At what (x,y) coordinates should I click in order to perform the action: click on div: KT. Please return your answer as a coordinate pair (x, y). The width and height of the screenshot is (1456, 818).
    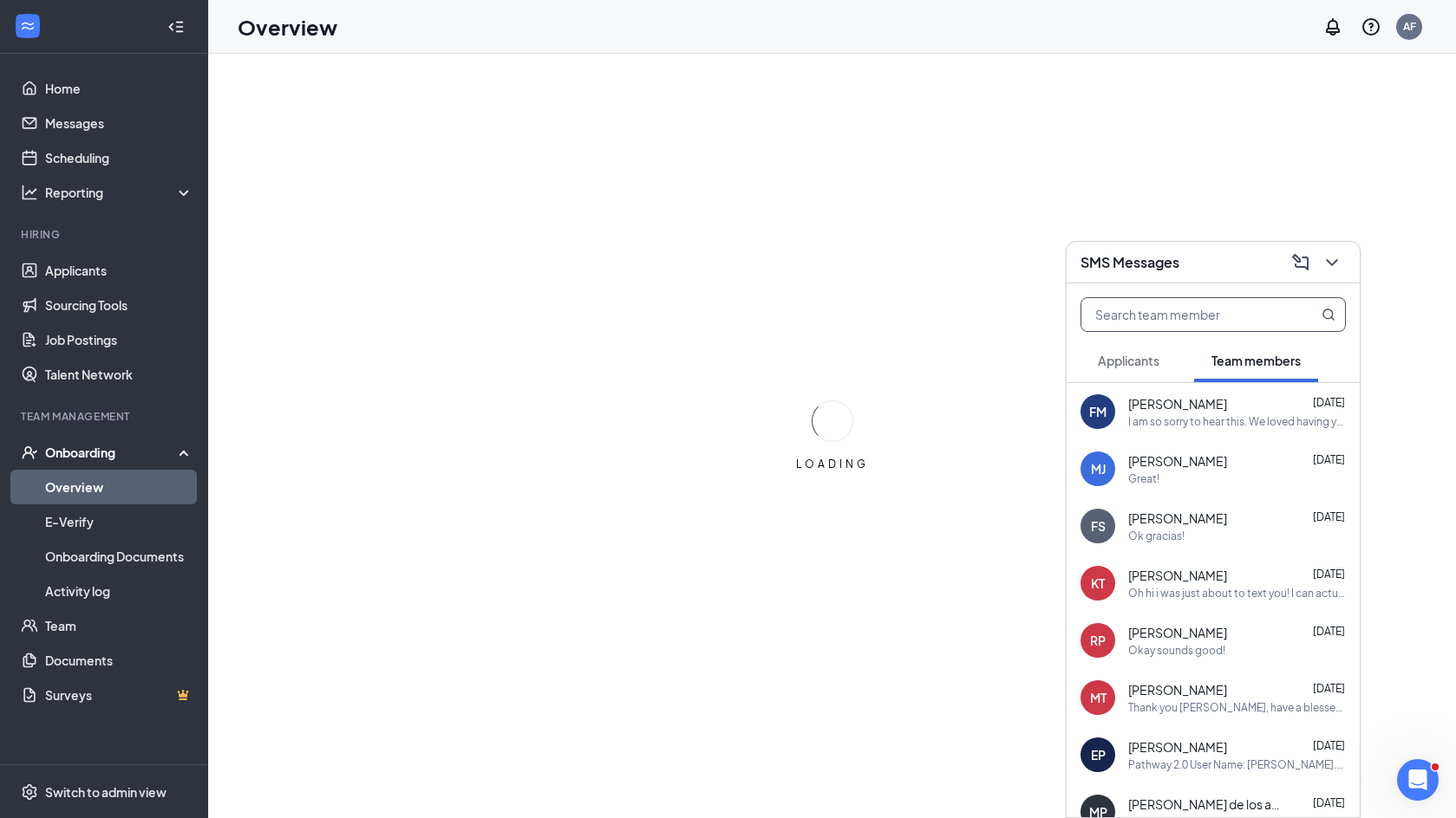
    Looking at the image, I should click on (1098, 584).